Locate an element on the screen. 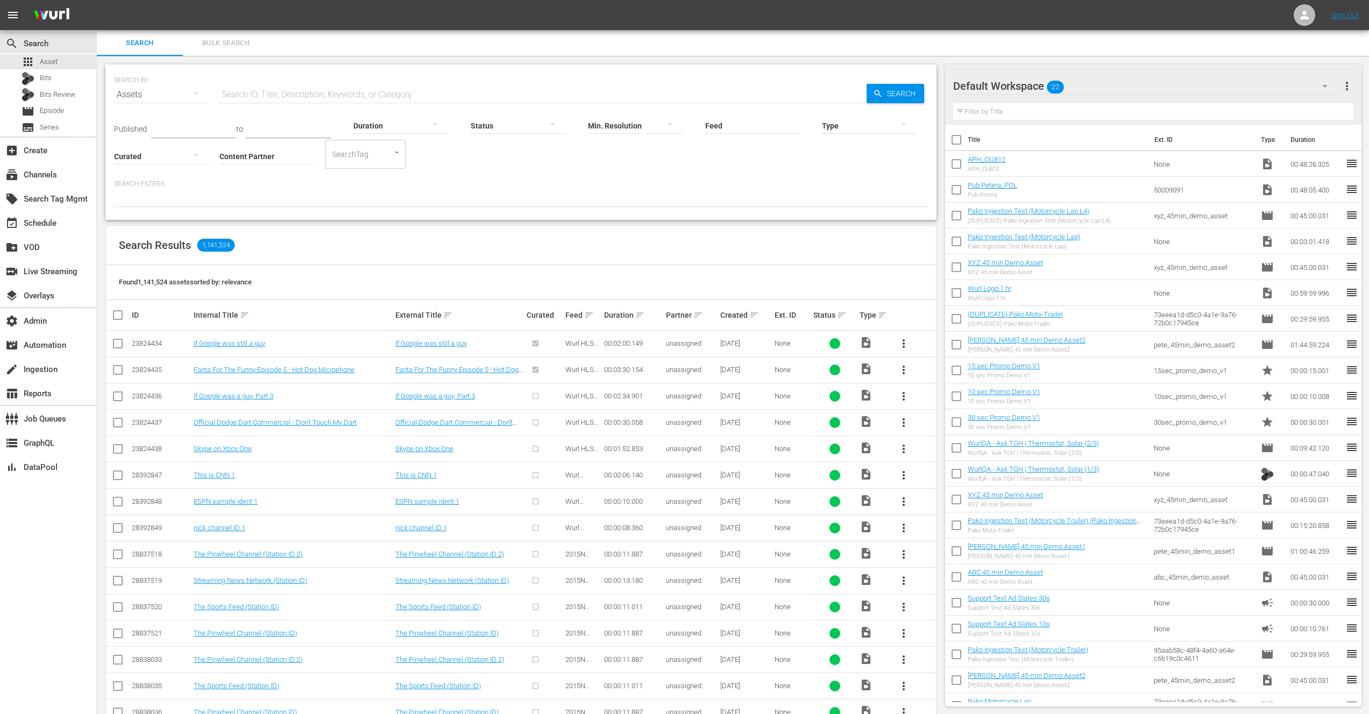  a: Sign Out is located at coordinates (1345, 15).